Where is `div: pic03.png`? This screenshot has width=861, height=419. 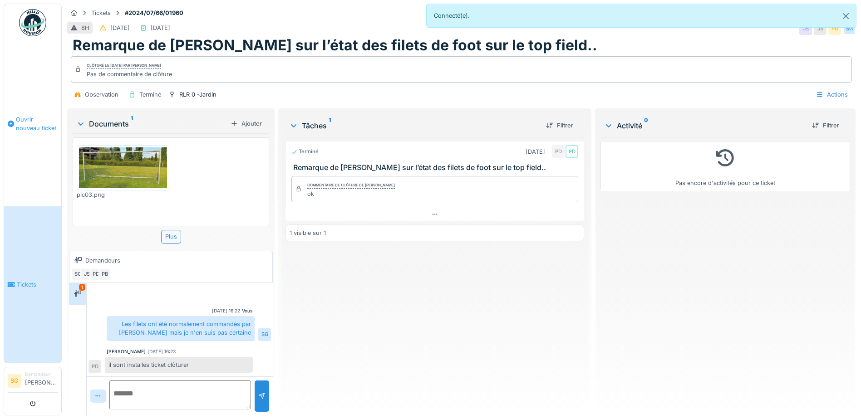
div: pic03.png is located at coordinates (123, 195).